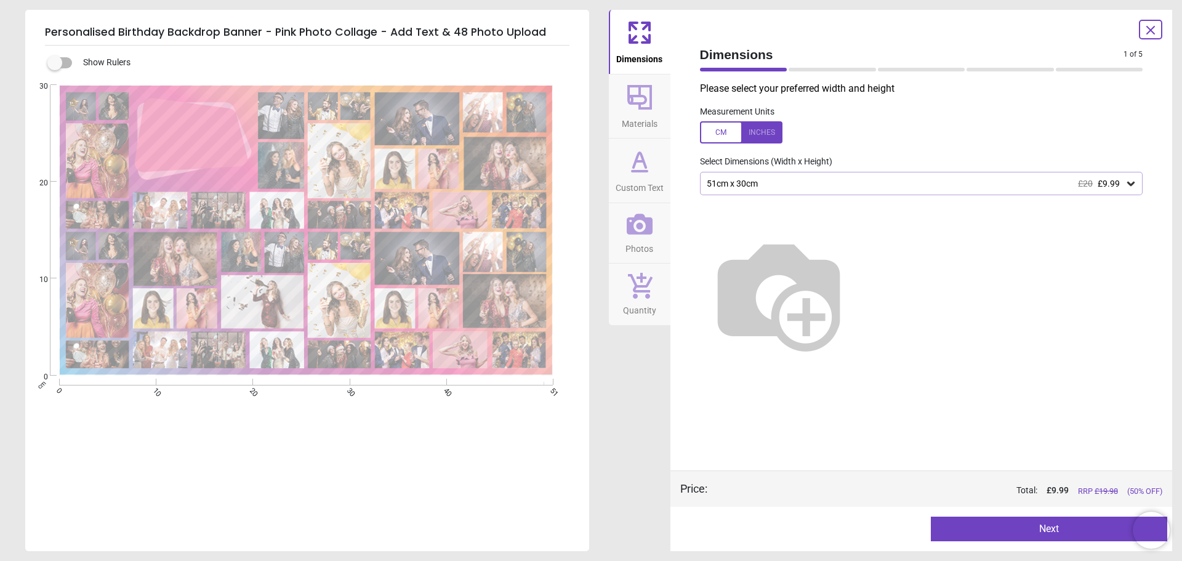 The width and height of the screenshot is (1182, 561). Describe the element at coordinates (761, 162) in the screenshot. I see `label: Select Dimensions (Width x Height)` at that location.